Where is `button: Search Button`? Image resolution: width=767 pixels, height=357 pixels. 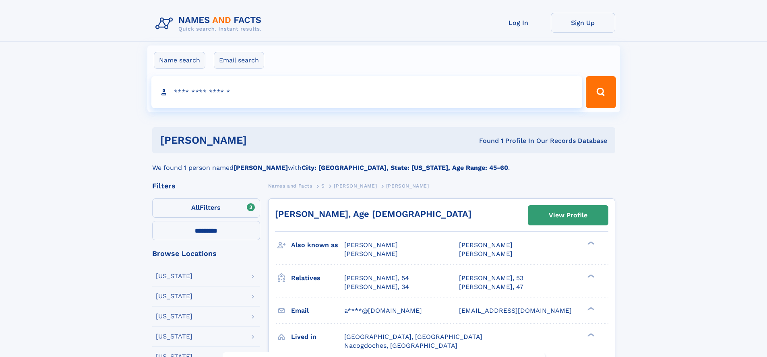
button: Search Button is located at coordinates (600, 92).